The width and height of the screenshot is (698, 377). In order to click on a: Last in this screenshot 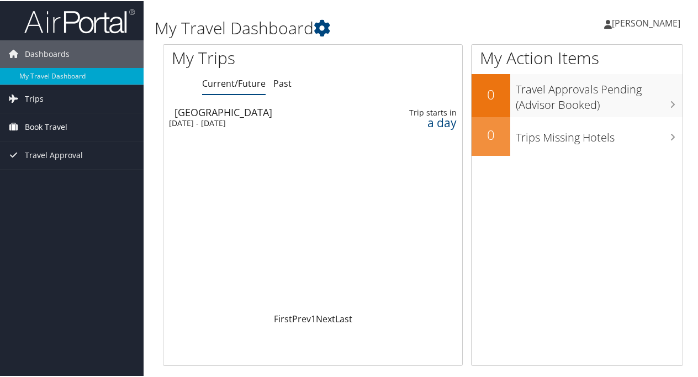, I will do `click(343, 317)`.